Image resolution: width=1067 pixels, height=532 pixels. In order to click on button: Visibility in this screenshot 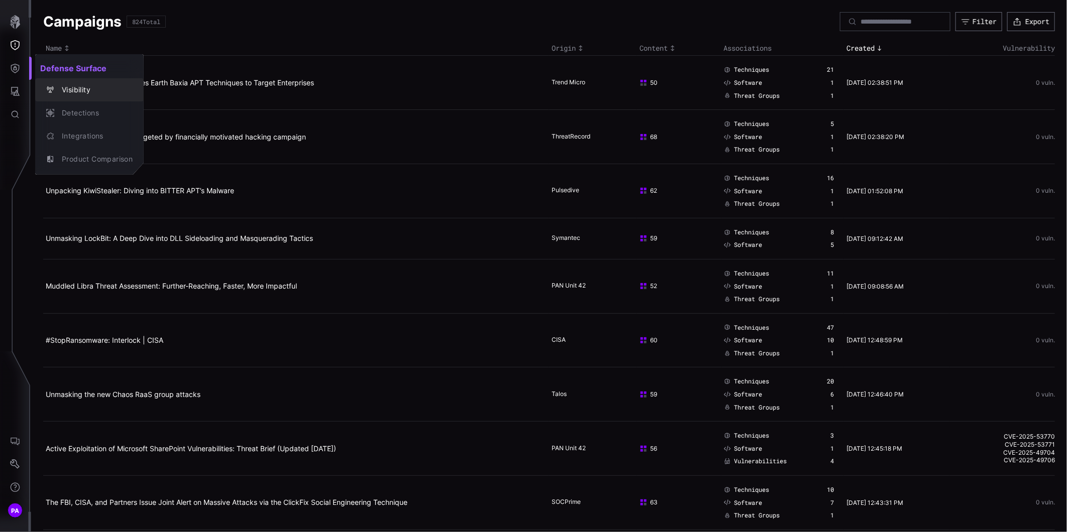, I will do `click(89, 90)`.